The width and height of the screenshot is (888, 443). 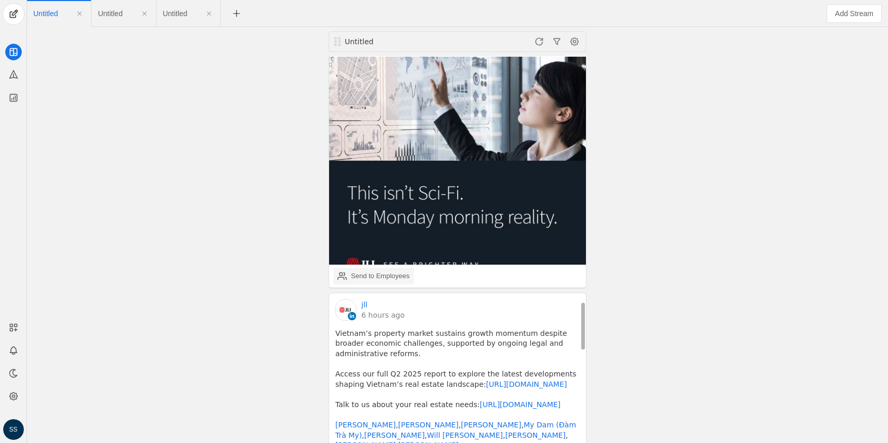 What do you see at coordinates (406, 42) in the screenshot?
I see `div: Untitled` at bounding box center [406, 42].